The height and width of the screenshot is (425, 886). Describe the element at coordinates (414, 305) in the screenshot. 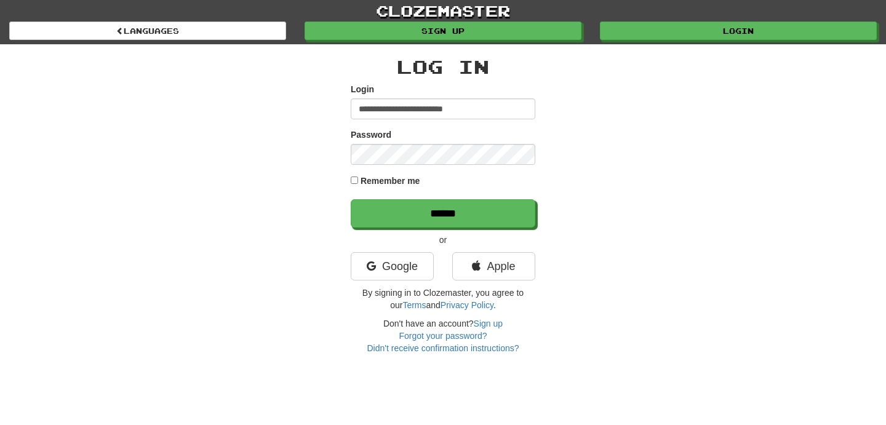

I see `a: Terms` at that location.